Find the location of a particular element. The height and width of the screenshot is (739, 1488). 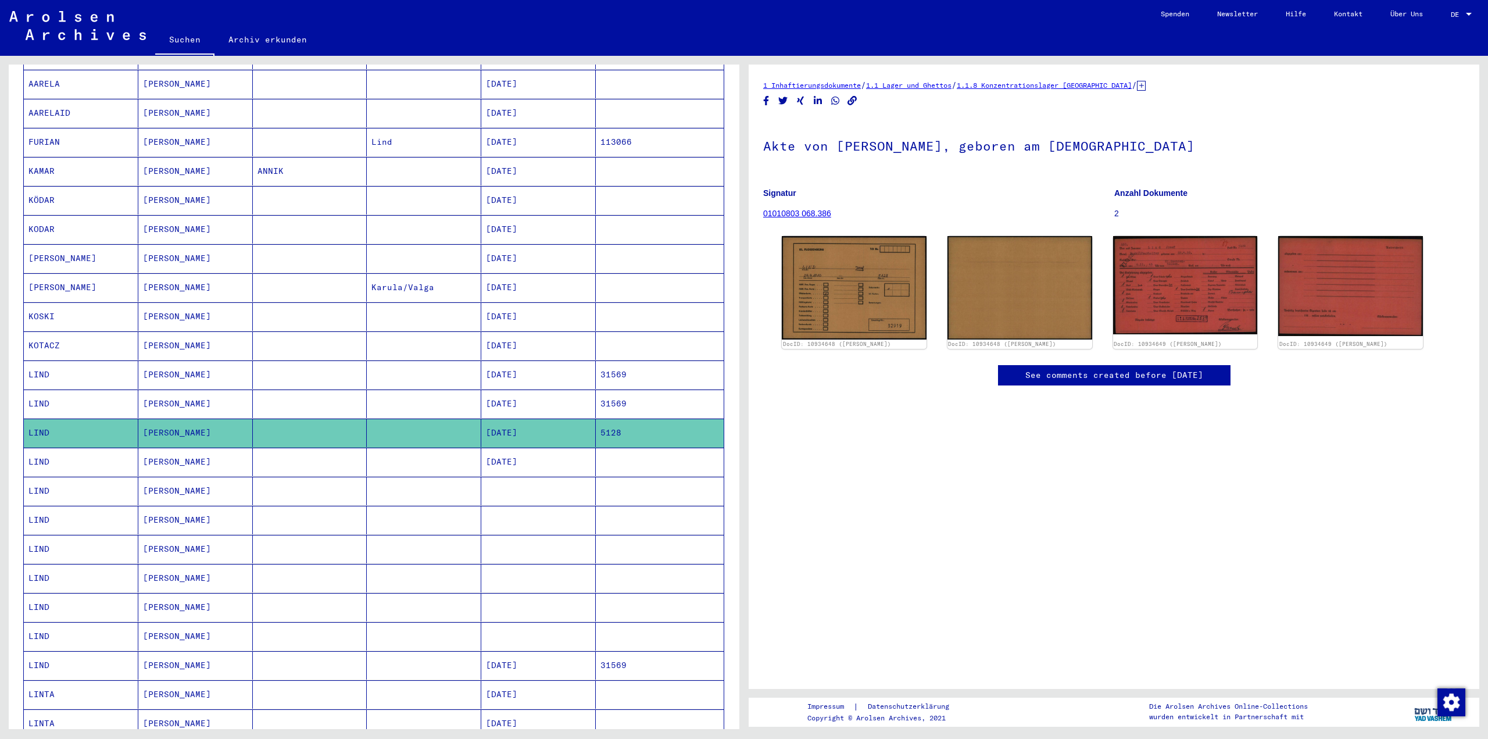

a: Datenschutzerklärung is located at coordinates (911, 706).